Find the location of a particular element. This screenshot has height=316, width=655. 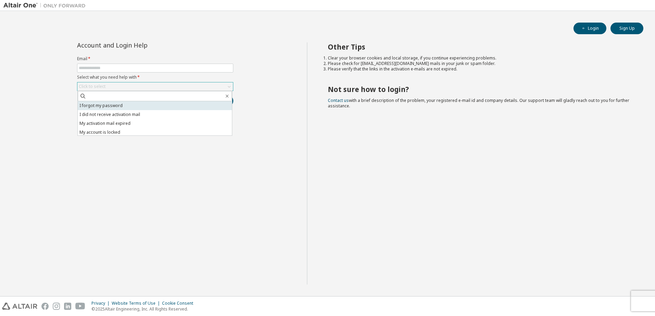

label: Email is located at coordinates (155, 59).